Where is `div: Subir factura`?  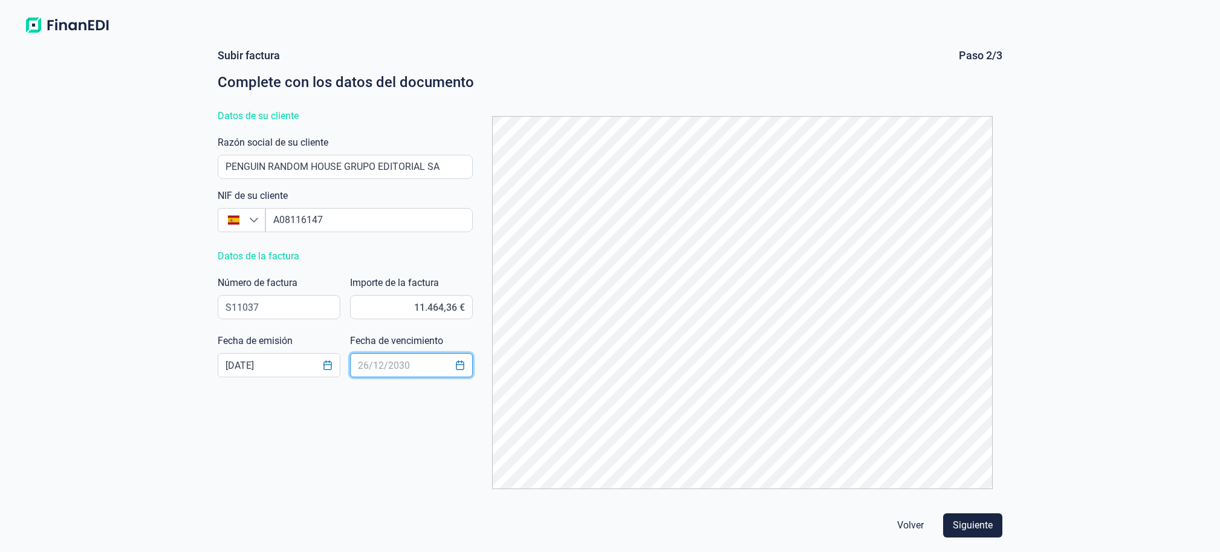 div: Subir factura is located at coordinates (249, 56).